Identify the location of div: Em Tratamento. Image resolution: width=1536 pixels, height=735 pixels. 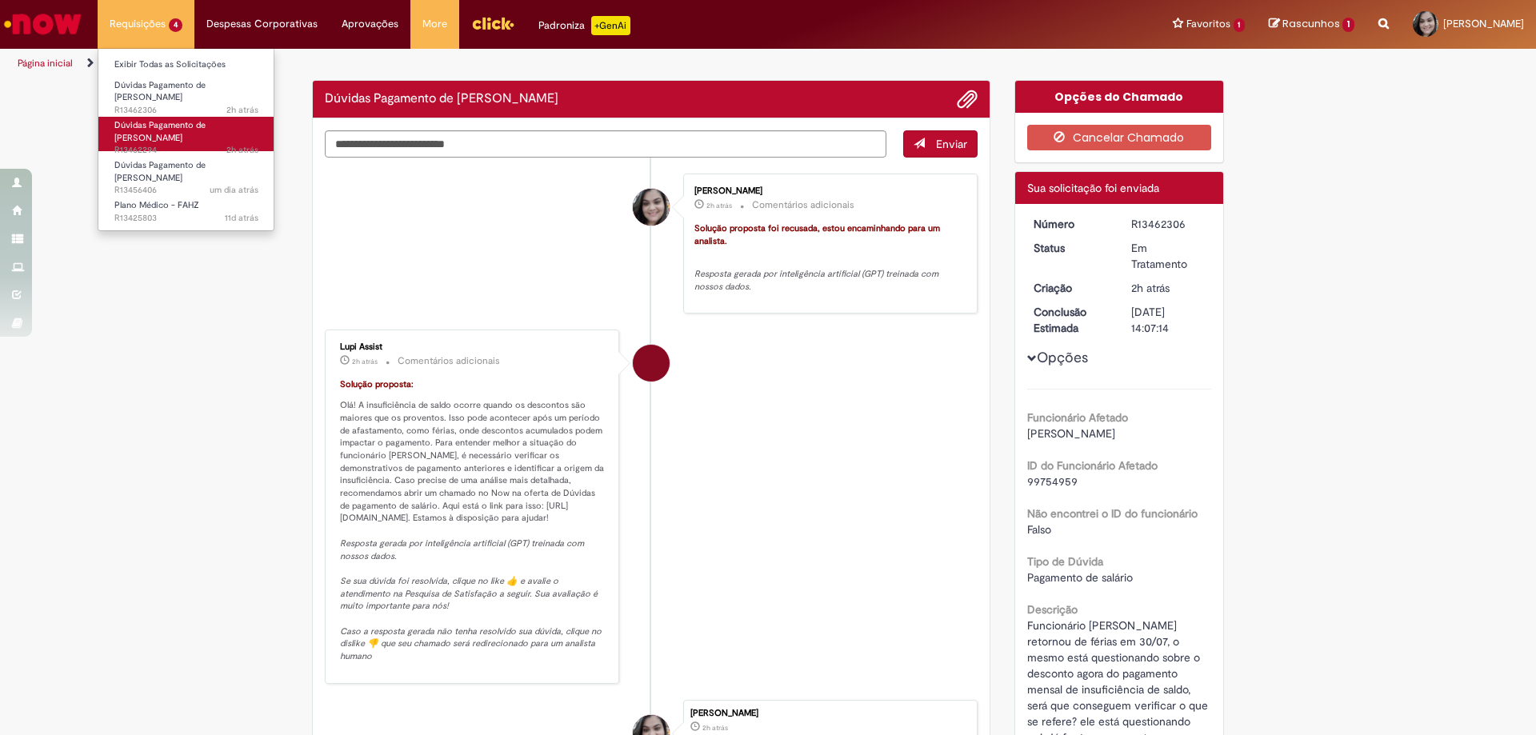
(1168, 256).